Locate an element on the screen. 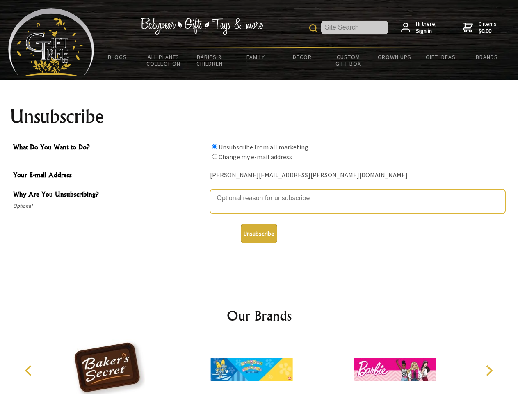 The width and height of the screenshot is (518, 394). h2: Our Brands is located at coordinates (259, 315).